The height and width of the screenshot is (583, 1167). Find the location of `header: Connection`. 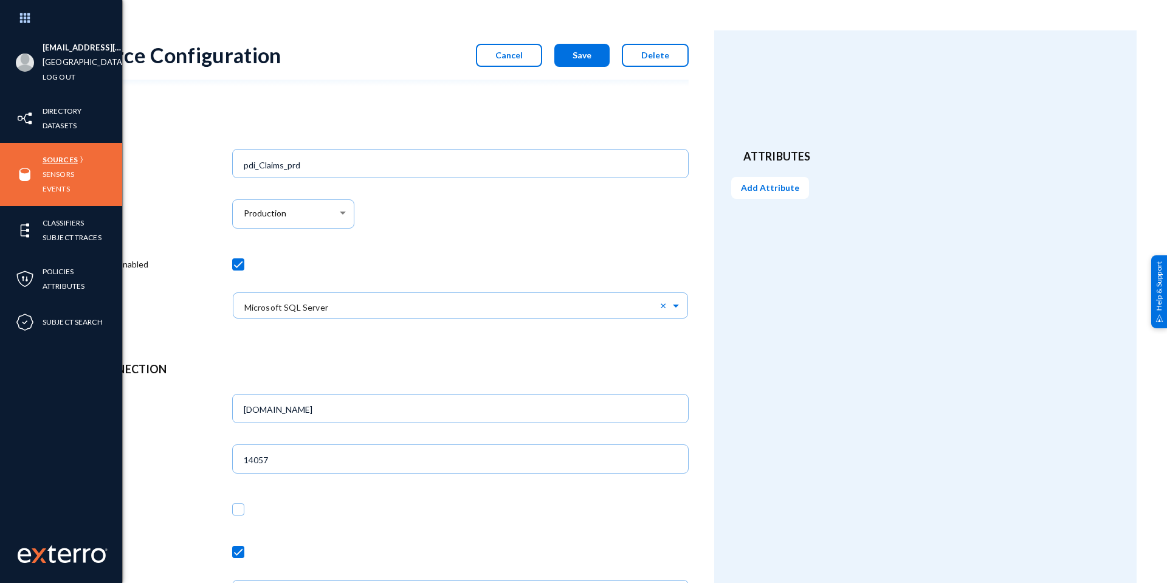

header: Connection is located at coordinates (384, 369).